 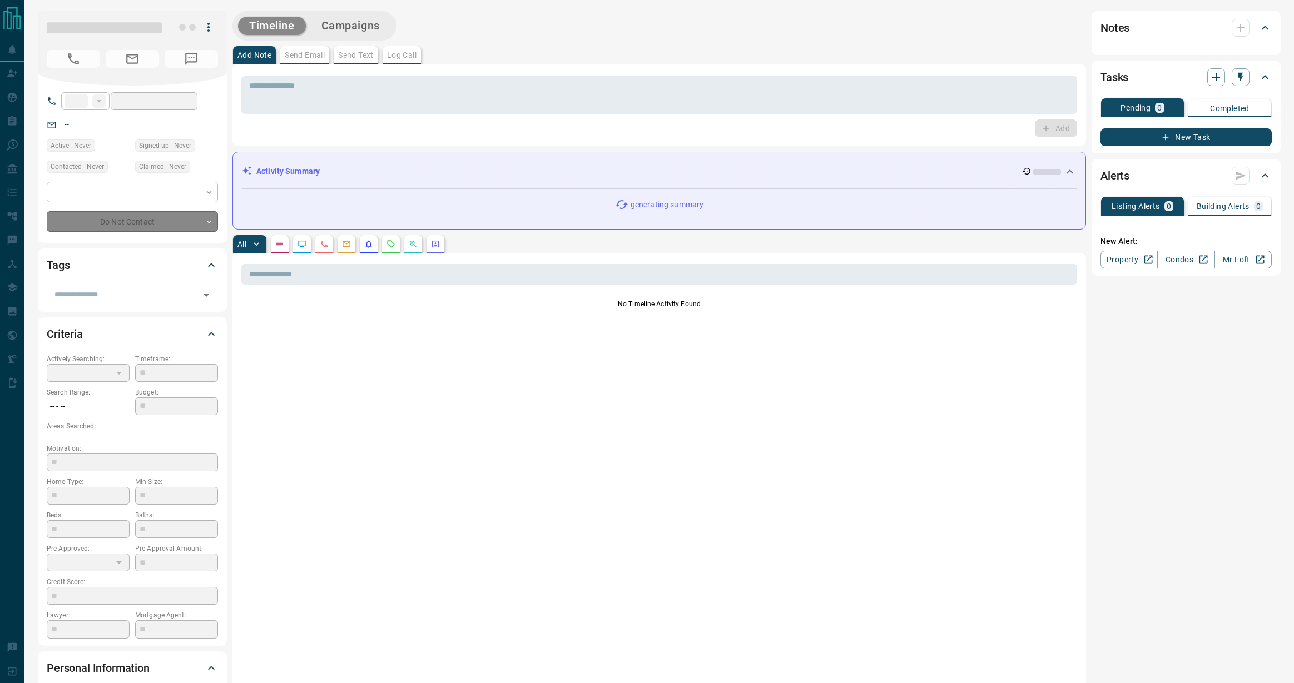 What do you see at coordinates (162, 167) in the screenshot?
I see `span: Claimed - Never` at bounding box center [162, 167].